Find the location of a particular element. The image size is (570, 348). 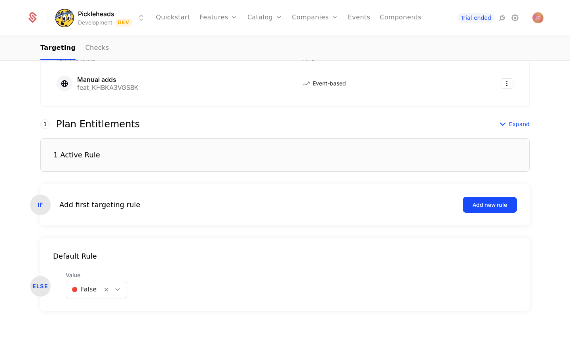

div: IF is located at coordinates (40, 205).